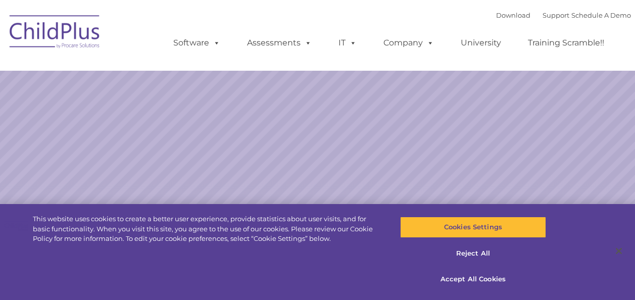  I want to click on a: Download, so click(514, 15).